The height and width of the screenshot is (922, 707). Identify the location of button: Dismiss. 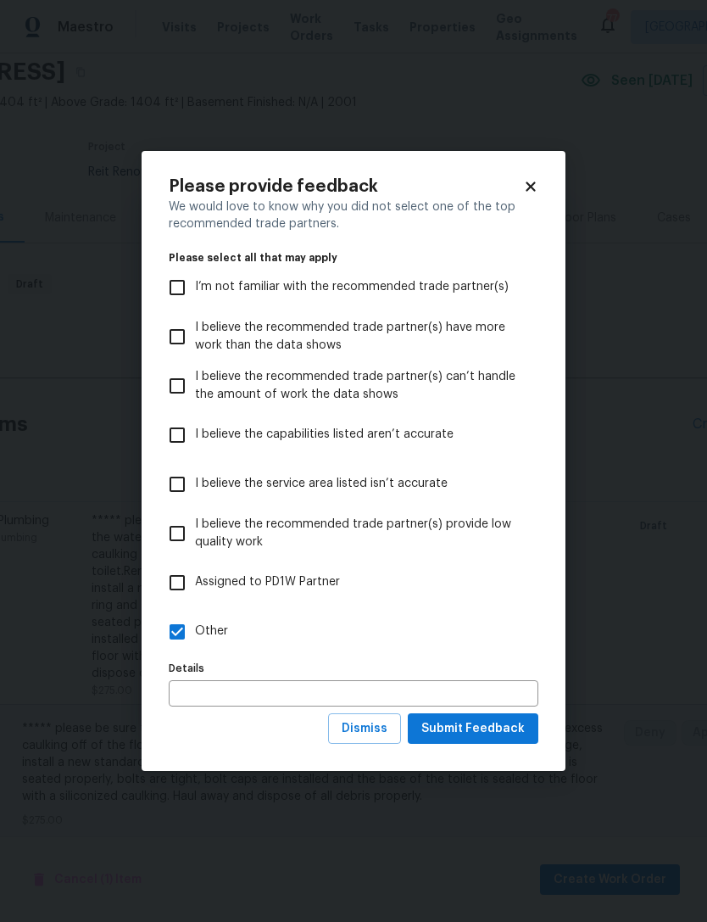
(365, 729).